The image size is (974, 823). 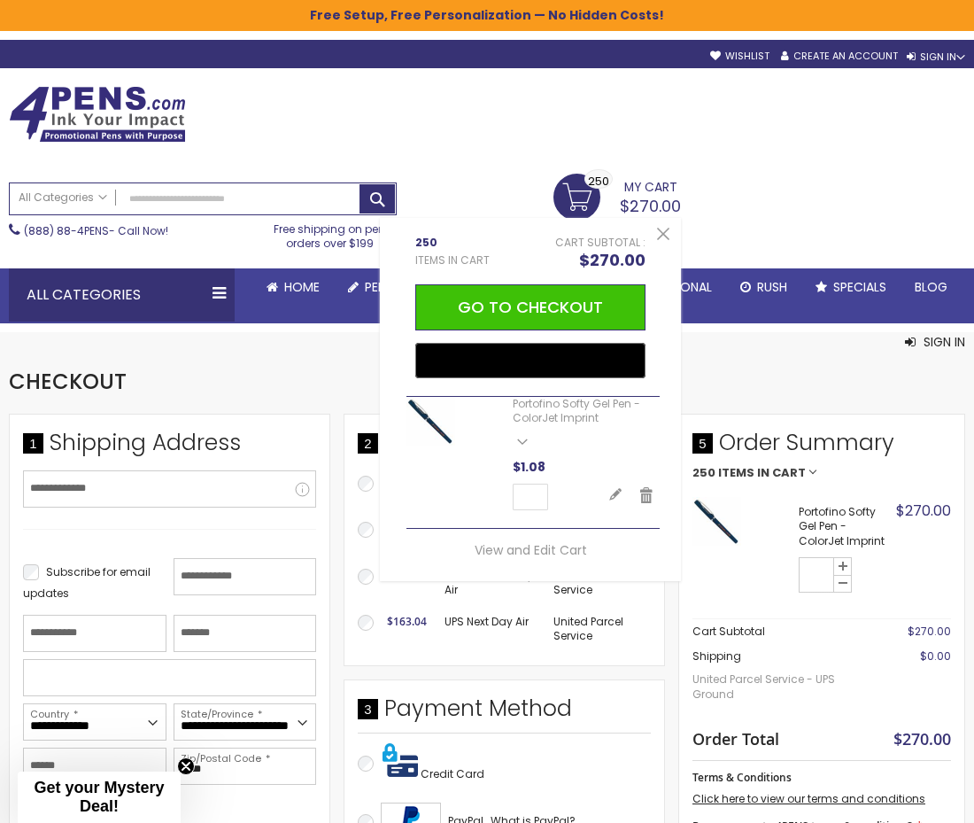 What do you see at coordinates (169, 447) in the screenshot?
I see `div: Shipping Address` at bounding box center [169, 447].